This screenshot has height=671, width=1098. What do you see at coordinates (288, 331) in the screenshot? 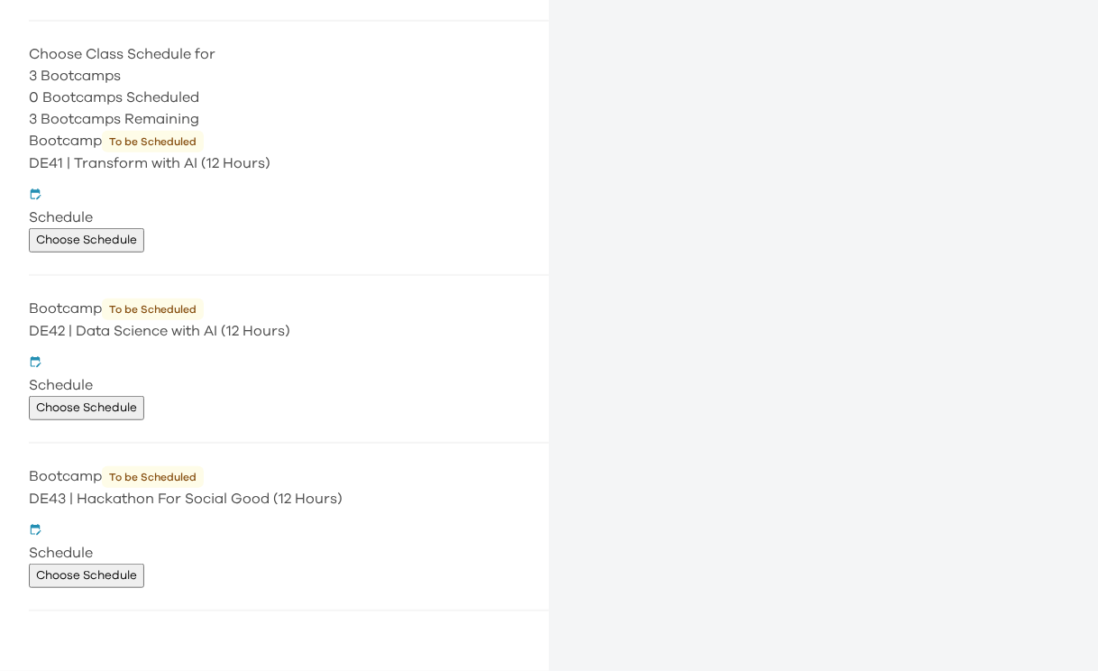
I see `h5: DE42 | Data Science with AI (12 Hours)` at bounding box center [288, 331].